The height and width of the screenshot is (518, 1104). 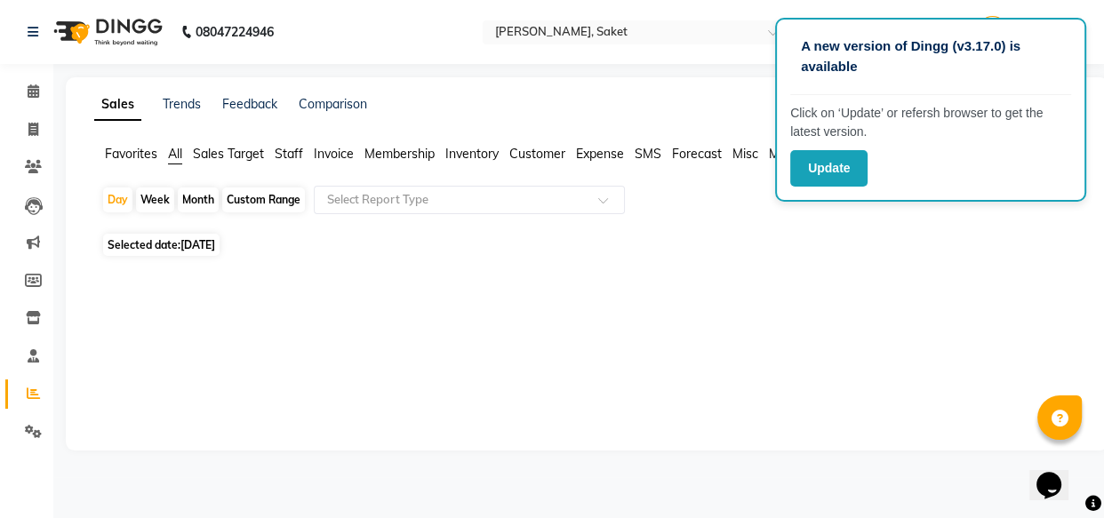 What do you see at coordinates (472, 154) in the screenshot?
I see `span: Inventory` at bounding box center [472, 154].